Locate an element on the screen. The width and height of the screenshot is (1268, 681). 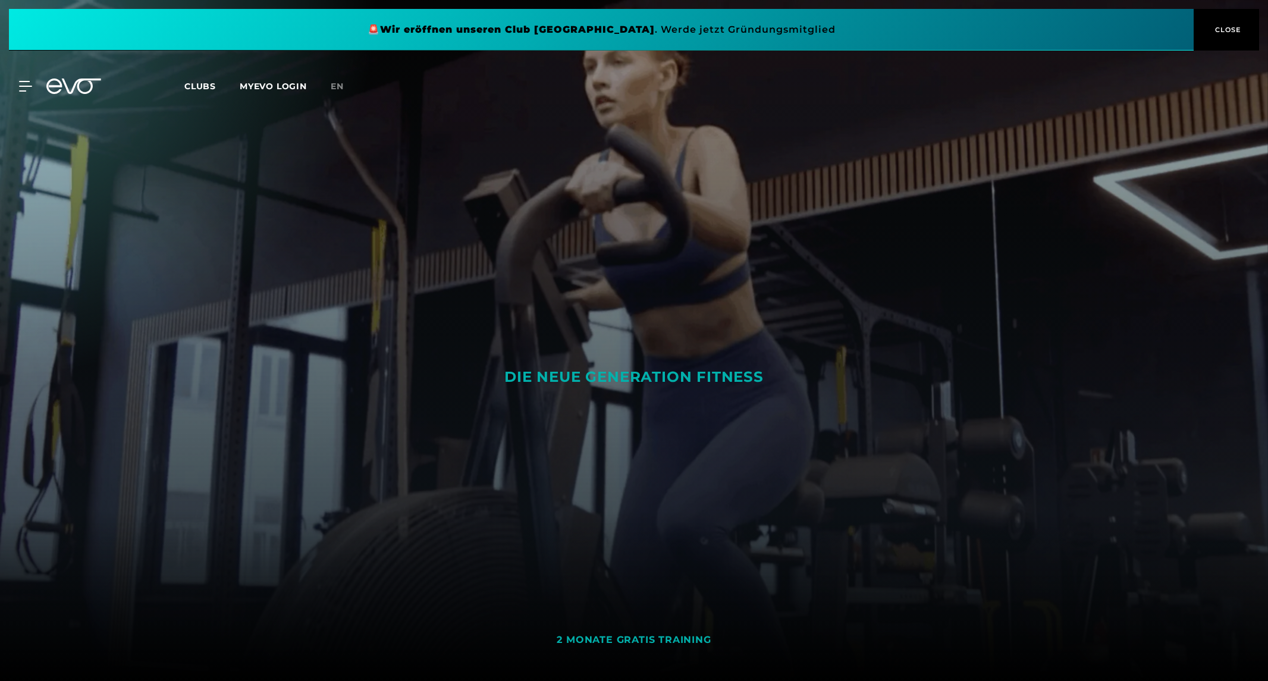
span: CLOSE is located at coordinates (1227, 30).